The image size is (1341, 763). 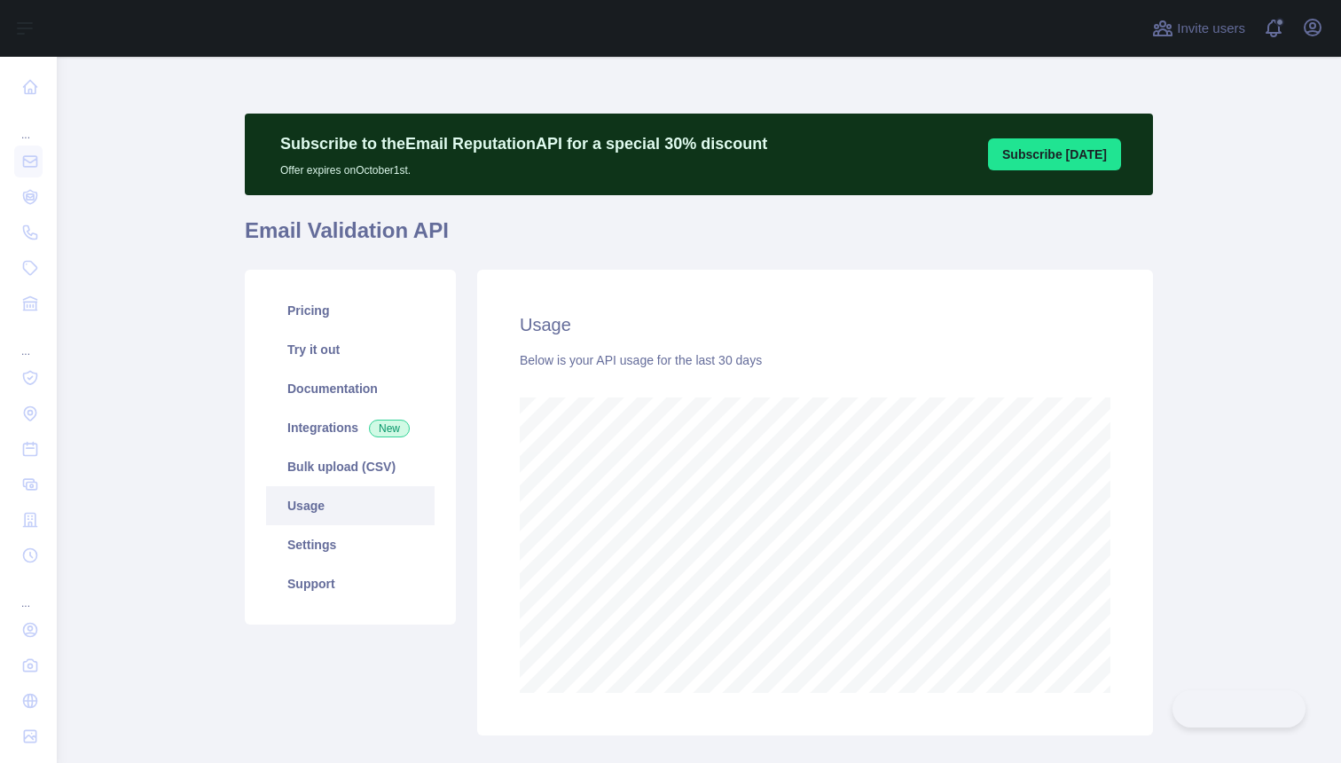 What do you see at coordinates (523, 167) in the screenshot?
I see `p: Offer expires on October 1st.` at bounding box center [523, 167].